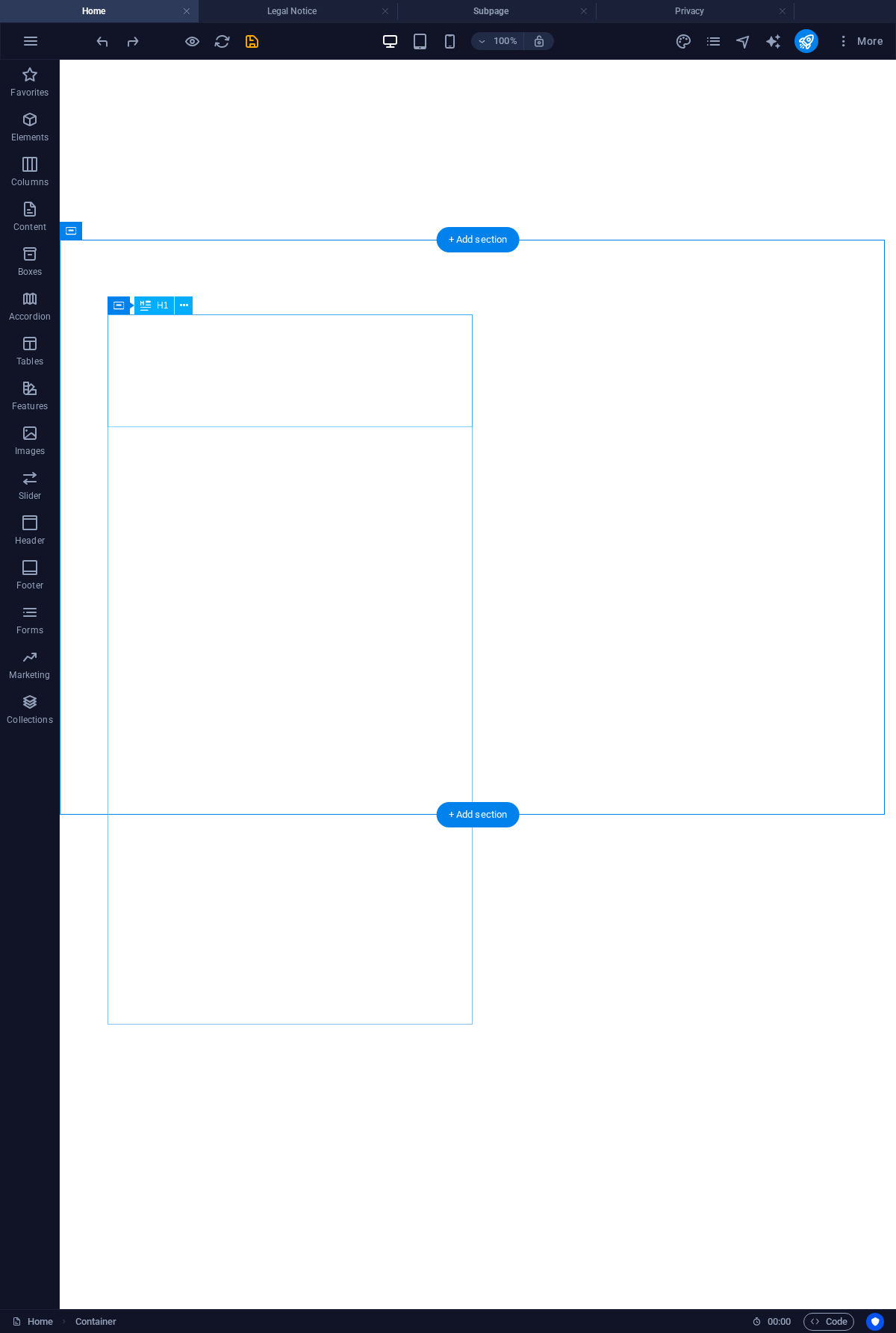 Image resolution: width=896 pixels, height=1333 pixels. Describe the element at coordinates (829, 1322) in the screenshot. I see `span: Code` at that location.